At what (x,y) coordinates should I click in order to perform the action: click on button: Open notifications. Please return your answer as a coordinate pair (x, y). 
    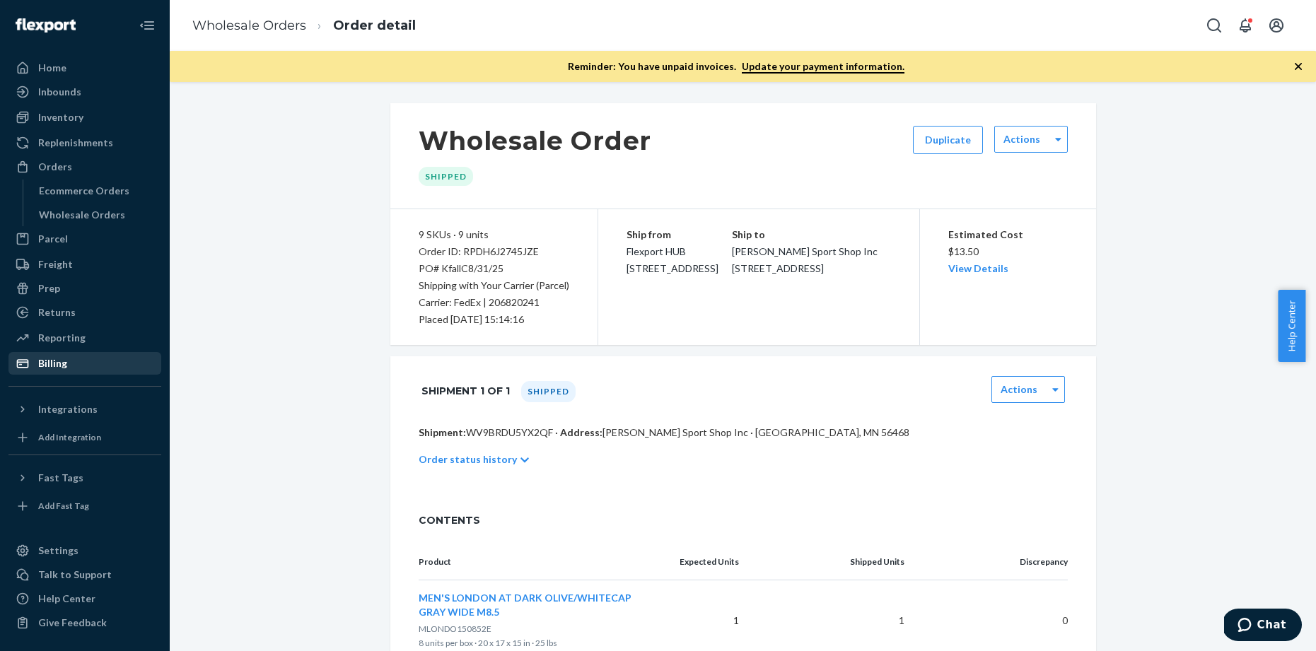
    Looking at the image, I should click on (1245, 25).